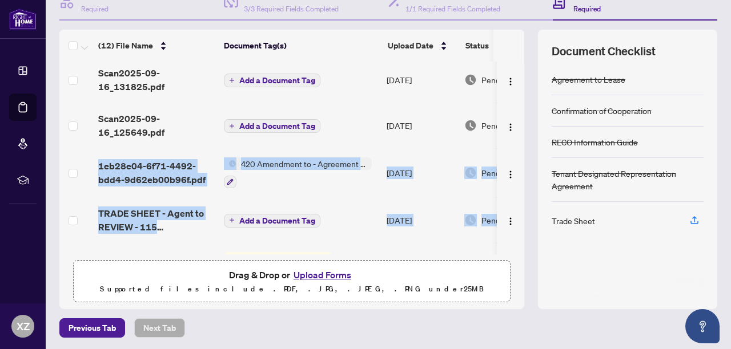 This screenshot has height=349, width=731. What do you see at coordinates (453, 9) in the screenshot?
I see `span: 1/1 Required Fields Completed` at bounding box center [453, 9].